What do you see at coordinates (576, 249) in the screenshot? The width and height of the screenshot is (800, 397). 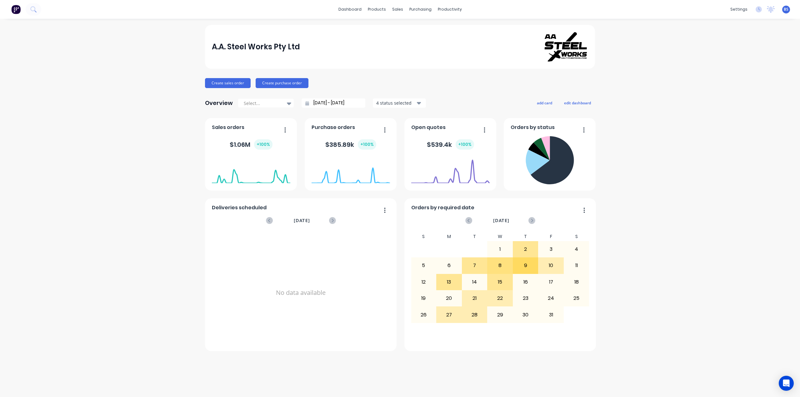 I see `div: 4` at bounding box center [576, 249].